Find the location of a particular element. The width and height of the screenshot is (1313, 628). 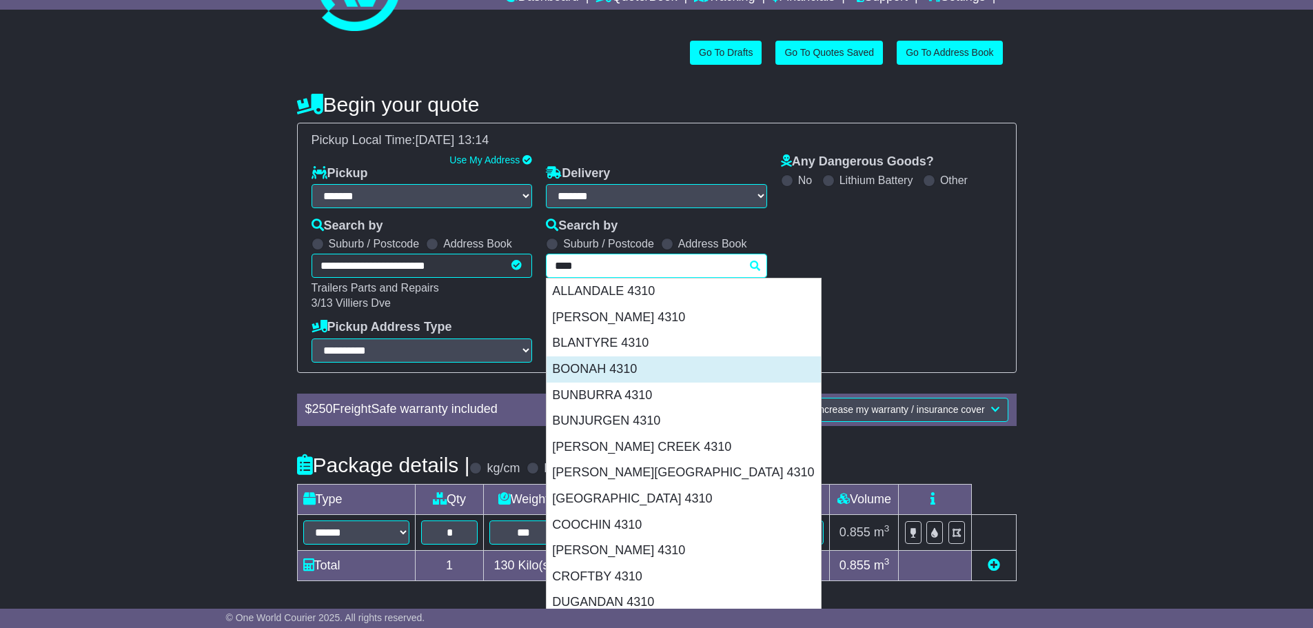

label: Any Dangerous Goods? is located at coordinates (858, 162).